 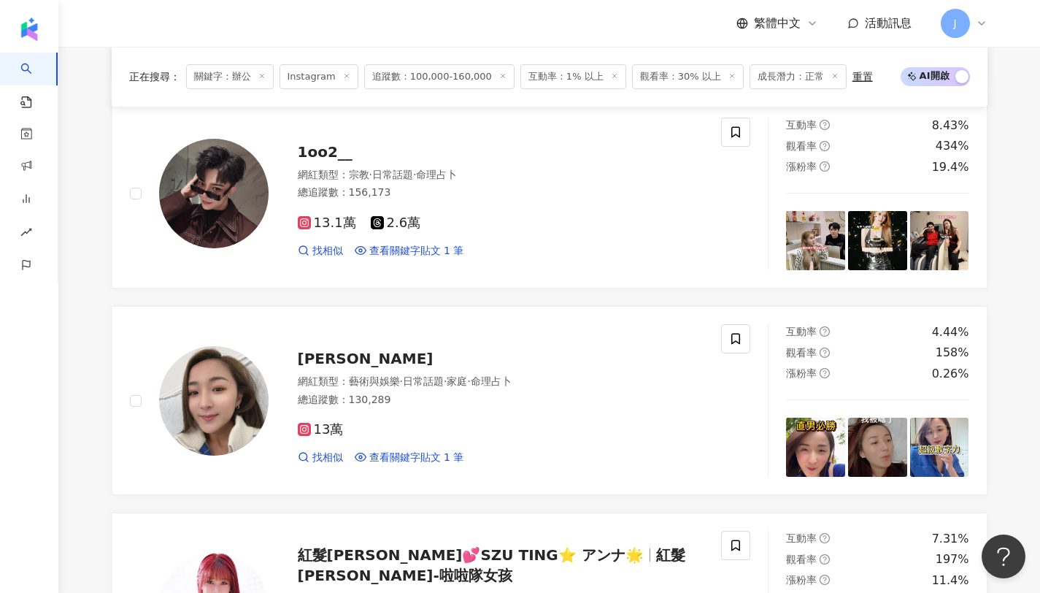 What do you see at coordinates (950, 374) in the screenshot?
I see `div: 0.26%` at bounding box center [950, 374].